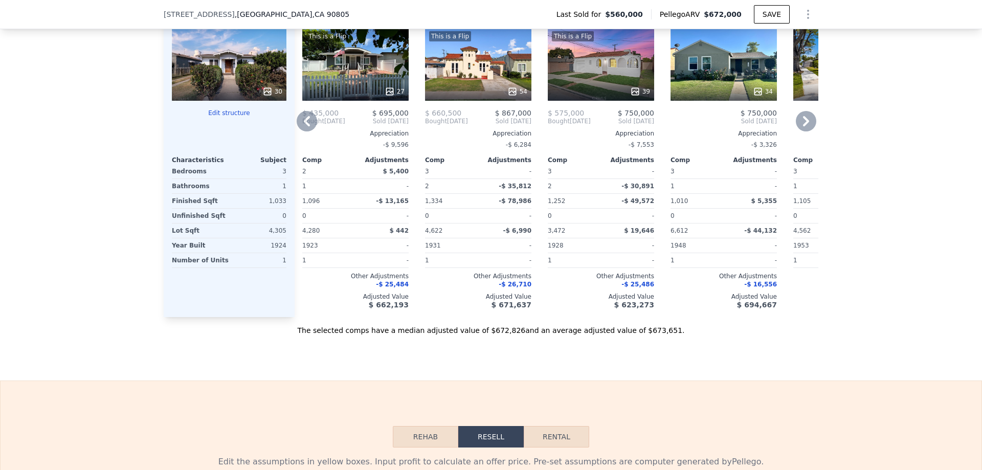 This screenshot has height=470, width=982. Describe the element at coordinates (259, 171) in the screenshot. I see `div: 3` at that location.